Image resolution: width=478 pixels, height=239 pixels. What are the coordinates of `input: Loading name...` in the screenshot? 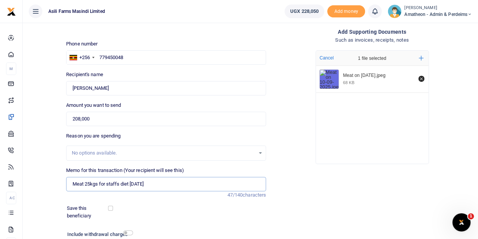 It's located at (166, 88).